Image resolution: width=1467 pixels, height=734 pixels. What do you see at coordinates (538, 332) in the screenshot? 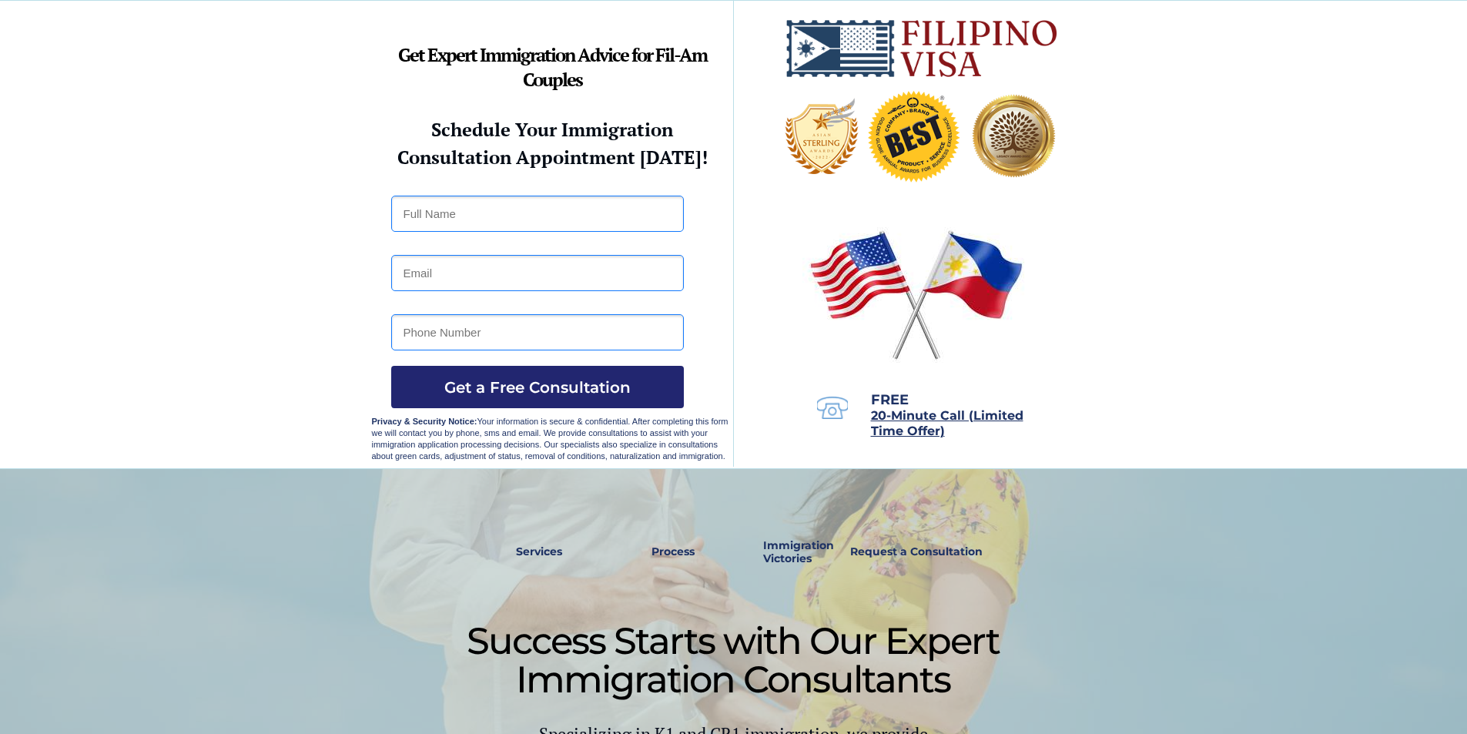
I see `input: Phone Number` at bounding box center [538, 332].